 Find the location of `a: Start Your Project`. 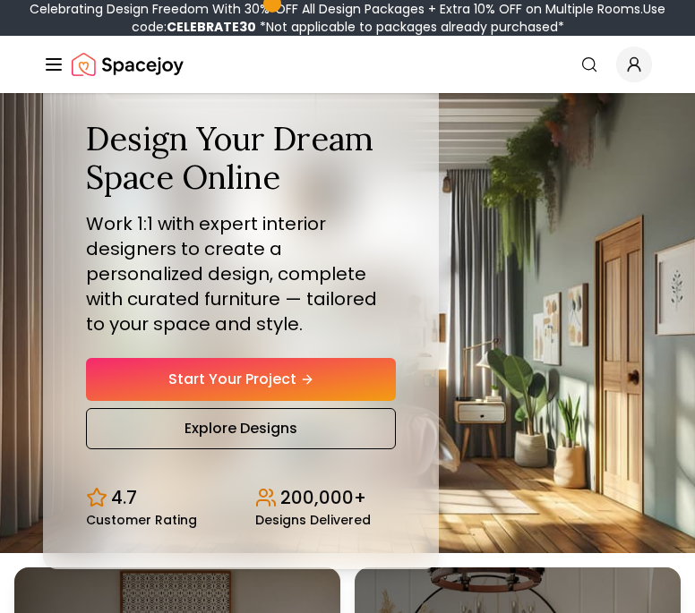

a: Start Your Project is located at coordinates (241, 380).